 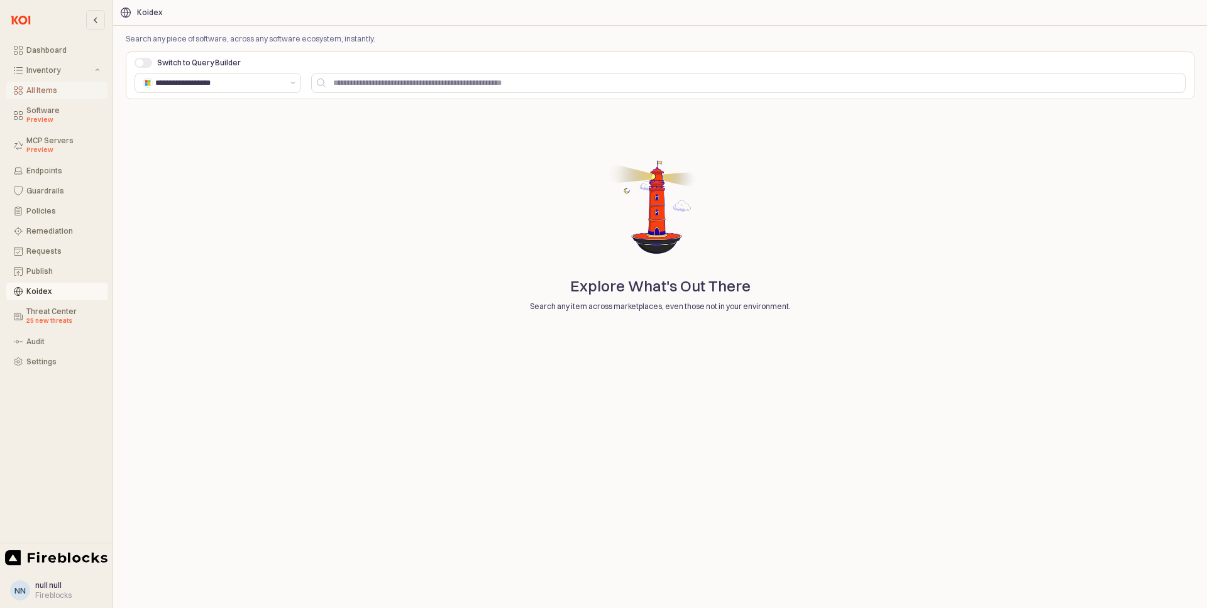 I want to click on div: Threat Center, so click(x=63, y=317).